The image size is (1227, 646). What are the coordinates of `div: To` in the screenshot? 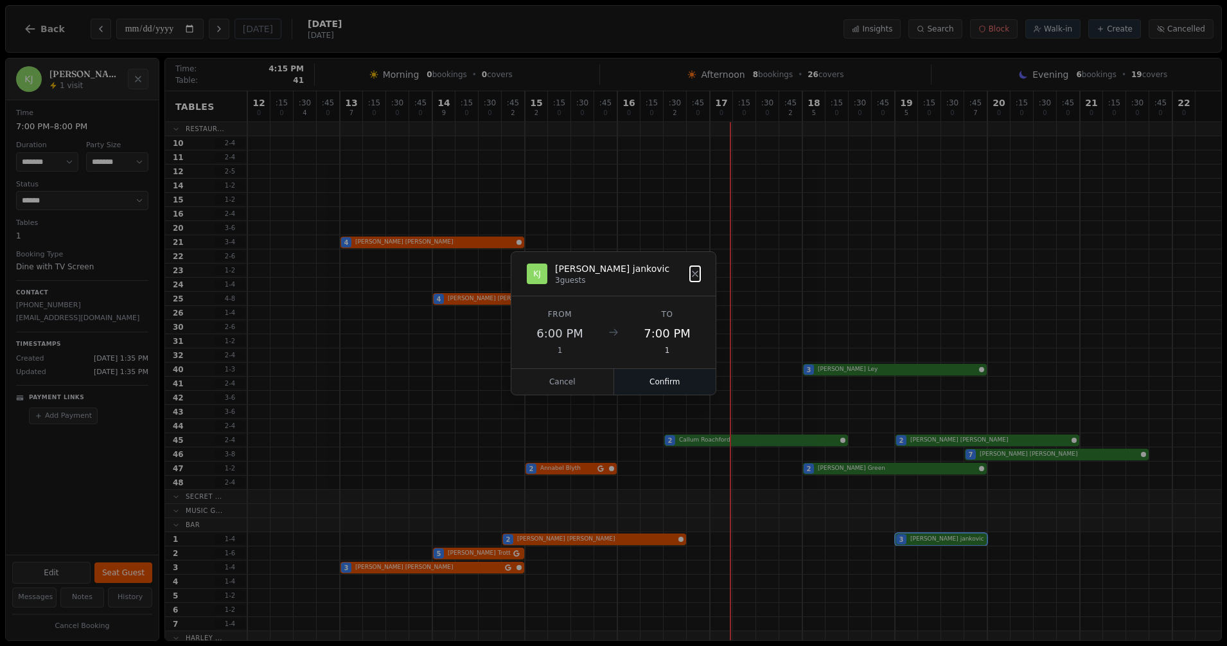 It's located at (667, 314).